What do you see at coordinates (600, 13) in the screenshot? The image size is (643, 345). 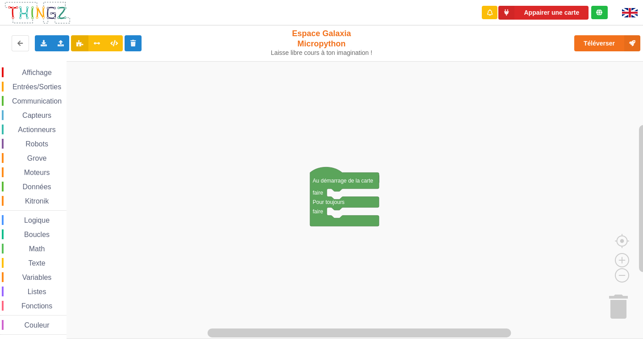 I see `div: Tu es connecté au serveur de création de Thingz` at bounding box center [600, 13].